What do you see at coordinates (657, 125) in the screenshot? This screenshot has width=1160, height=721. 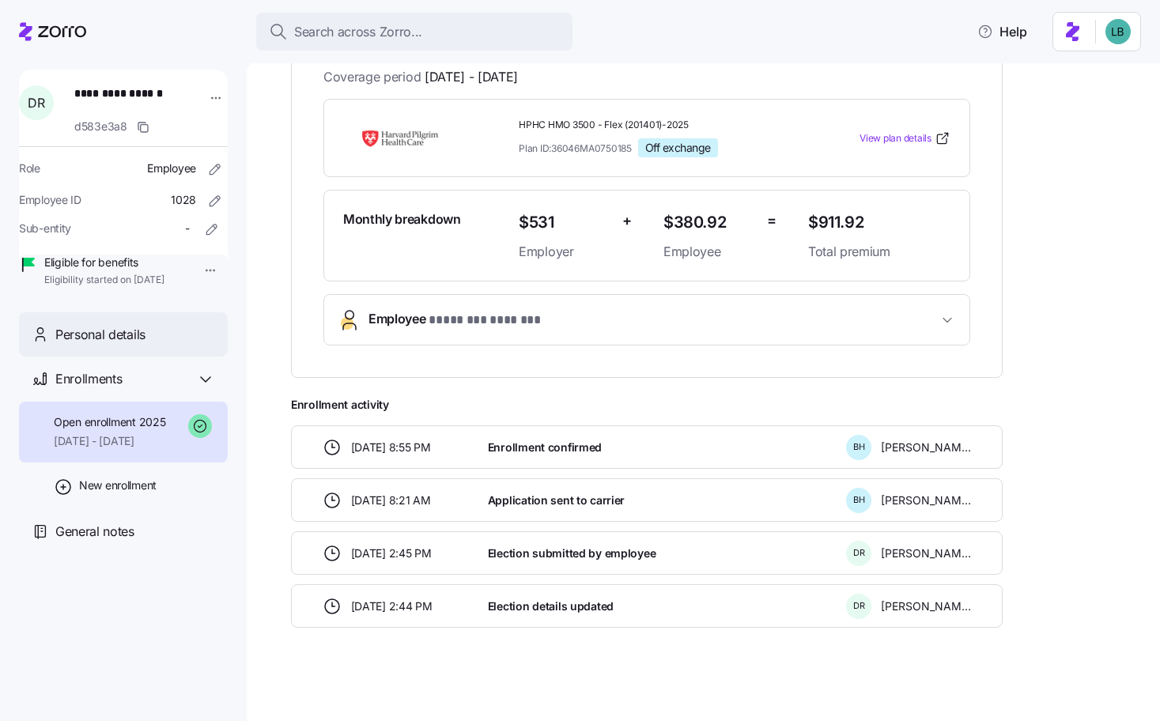 I see `span: HPHC HMO 3500 - Flex (201401)-2025` at bounding box center [657, 125].